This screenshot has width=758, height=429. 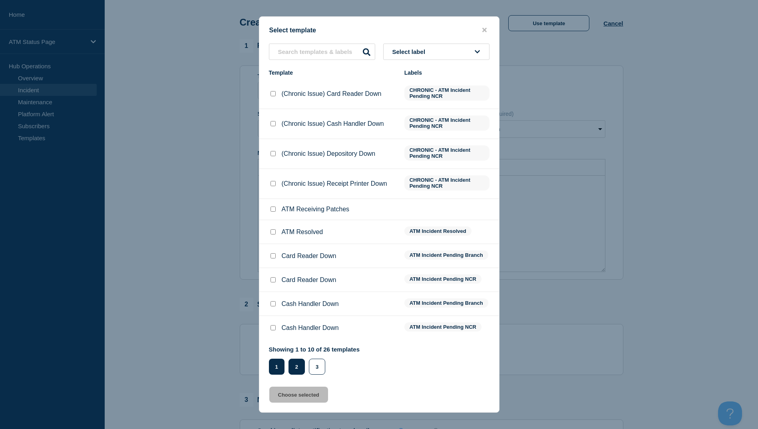 I want to click on p: (Chronic Issue) Depository Down, so click(x=329, y=154).